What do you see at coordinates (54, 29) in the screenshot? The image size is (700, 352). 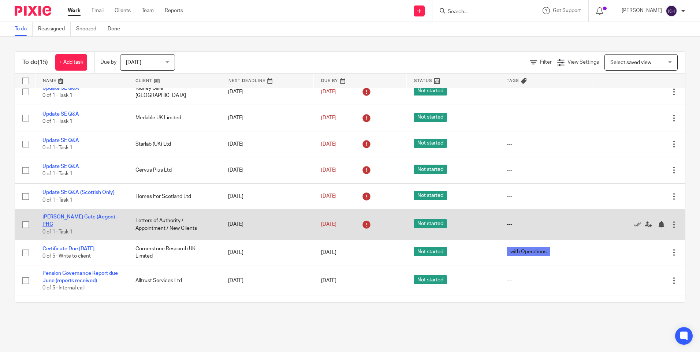 I see `a: Reassigned` at bounding box center [54, 29].